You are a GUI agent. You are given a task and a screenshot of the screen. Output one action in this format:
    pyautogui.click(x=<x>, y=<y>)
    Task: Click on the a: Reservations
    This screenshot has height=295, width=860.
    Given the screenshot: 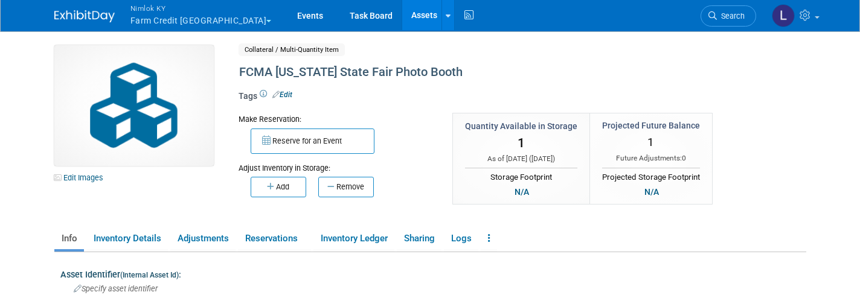 What is the action you would take?
    pyautogui.click(x=274, y=239)
    